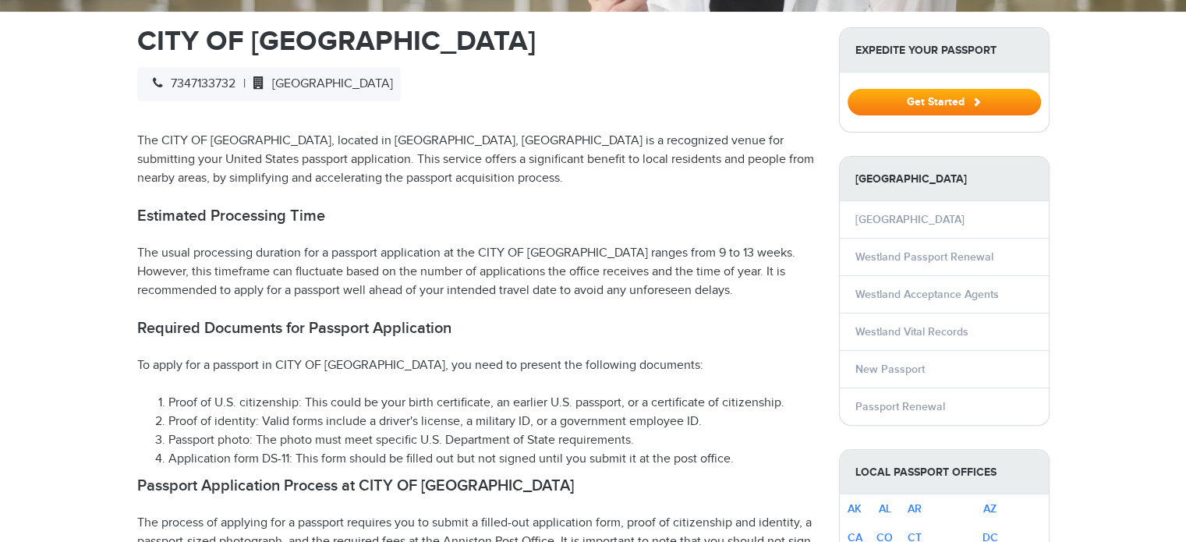 The height and width of the screenshot is (542, 1186). I want to click on a: New Passport, so click(889, 369).